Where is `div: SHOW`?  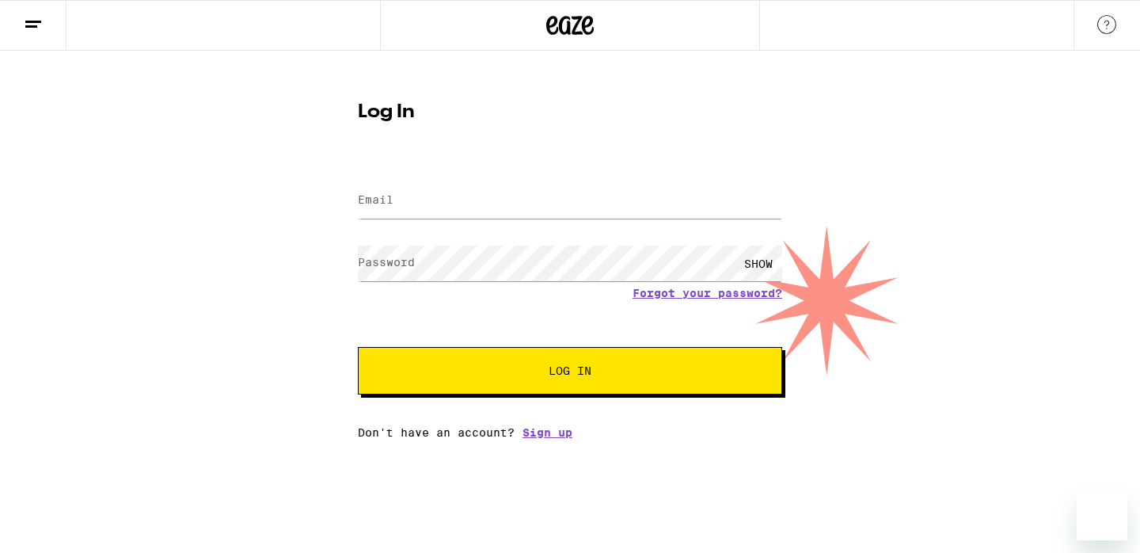 div: SHOW is located at coordinates (759, 263).